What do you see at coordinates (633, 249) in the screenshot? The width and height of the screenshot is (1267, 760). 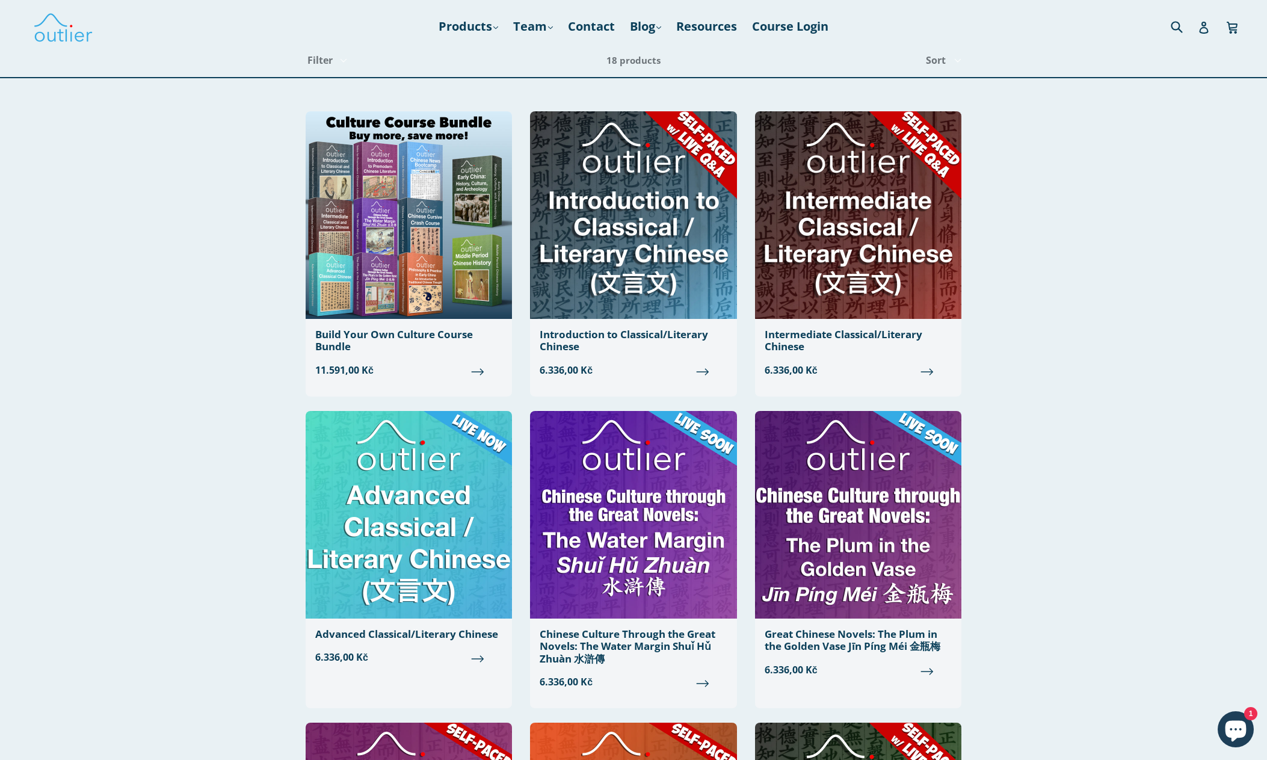 I see `a: Introduction to Classical/Literary Chinese 6.336,00 Kč` at bounding box center [633, 249].